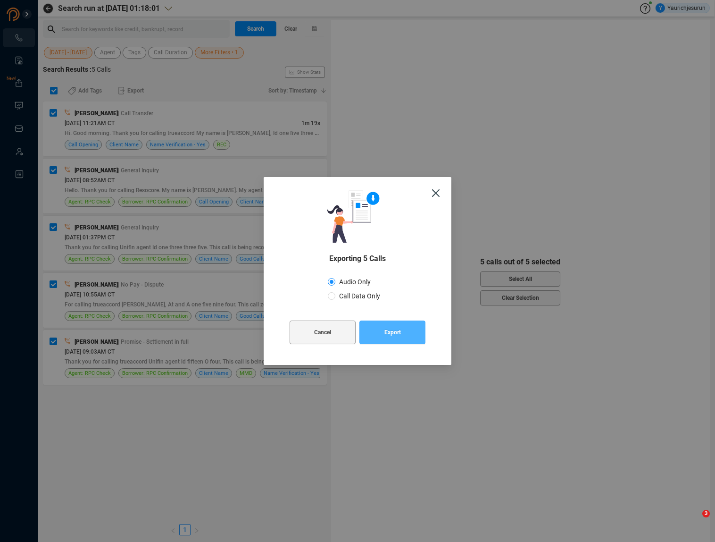 The height and width of the screenshot is (542, 715). What do you see at coordinates (355, 282) in the screenshot?
I see `span: Audio Only` at bounding box center [355, 282].